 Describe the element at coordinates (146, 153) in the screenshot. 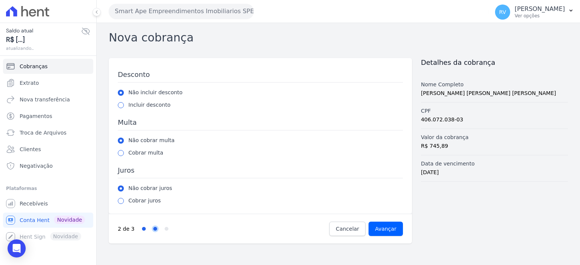

I see `label: Cobrar multa` at that location.